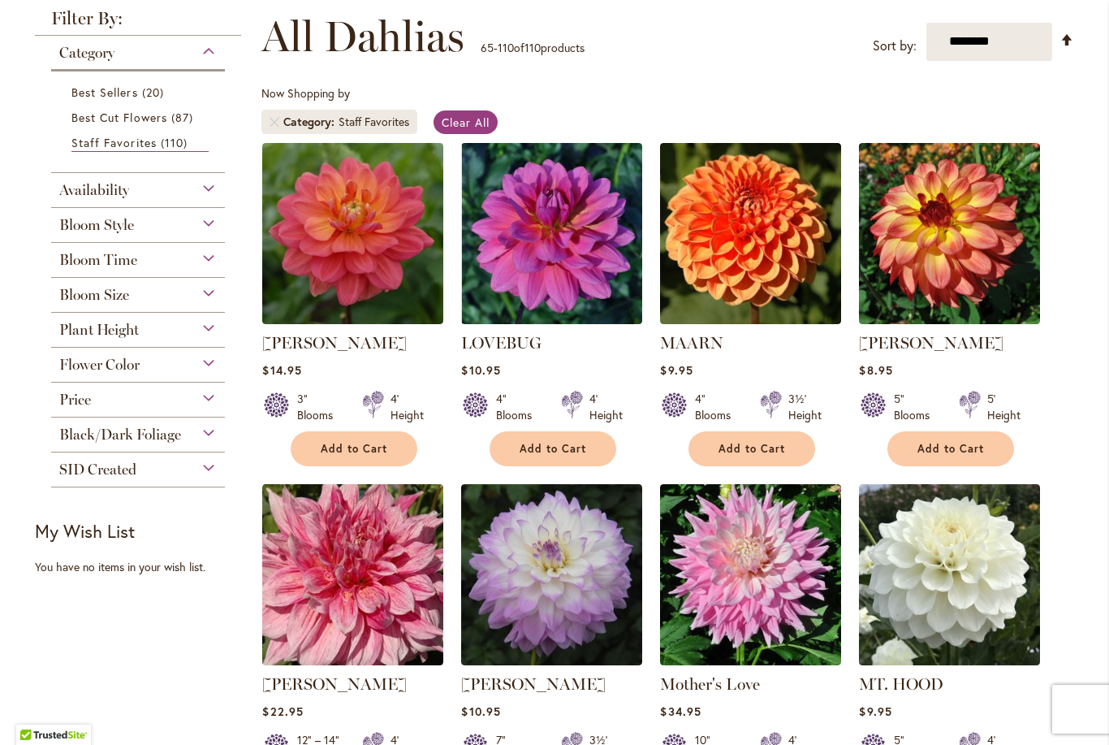  I want to click on div: 3" Blooms, so click(320, 407).